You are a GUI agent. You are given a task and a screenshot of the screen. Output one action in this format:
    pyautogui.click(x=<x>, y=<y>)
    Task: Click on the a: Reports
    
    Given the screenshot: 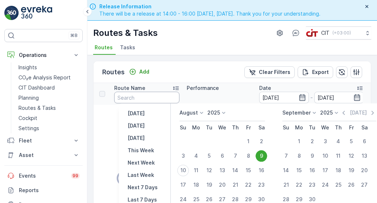 What is the action you would take?
    pyautogui.click(x=44, y=190)
    